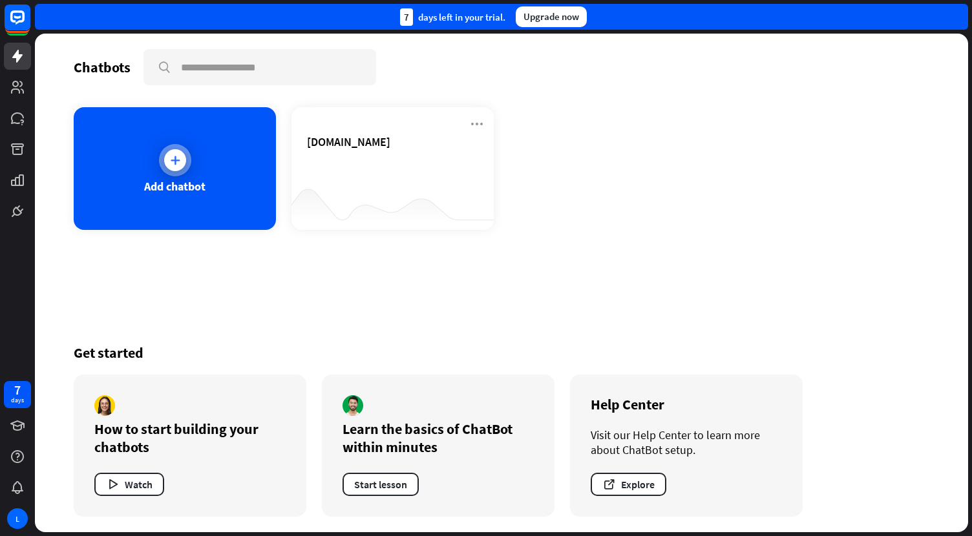 The width and height of the screenshot is (972, 536). Describe the element at coordinates (190, 438) in the screenshot. I see `div: How to start building your chatbots` at that location.